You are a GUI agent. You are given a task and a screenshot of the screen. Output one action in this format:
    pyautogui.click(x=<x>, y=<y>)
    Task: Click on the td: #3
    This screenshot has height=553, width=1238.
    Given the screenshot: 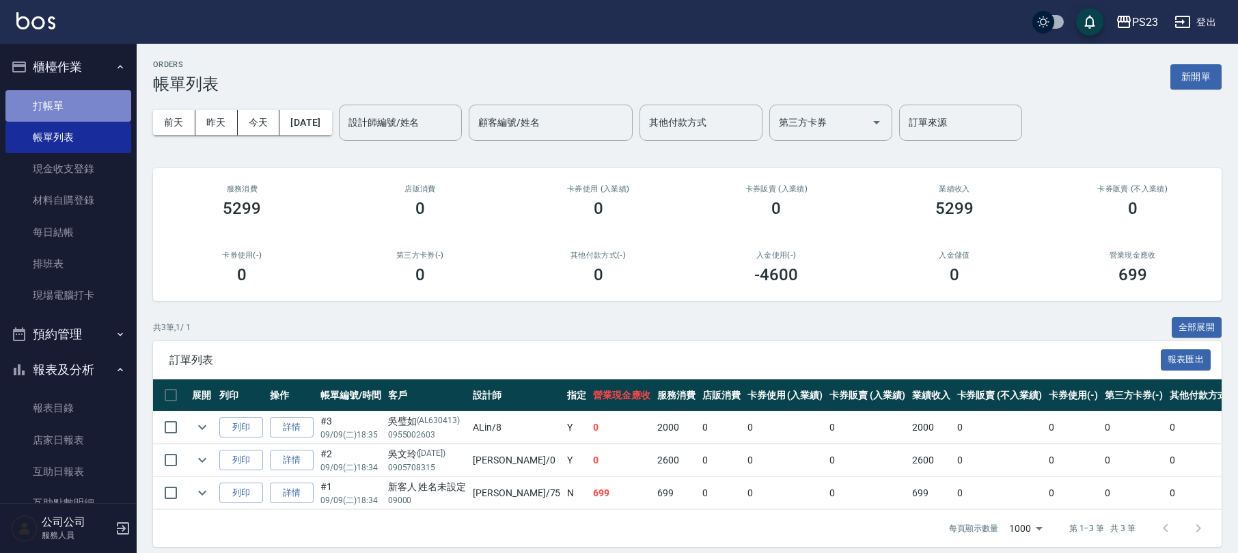 What is the action you would take?
    pyautogui.click(x=350, y=427)
    